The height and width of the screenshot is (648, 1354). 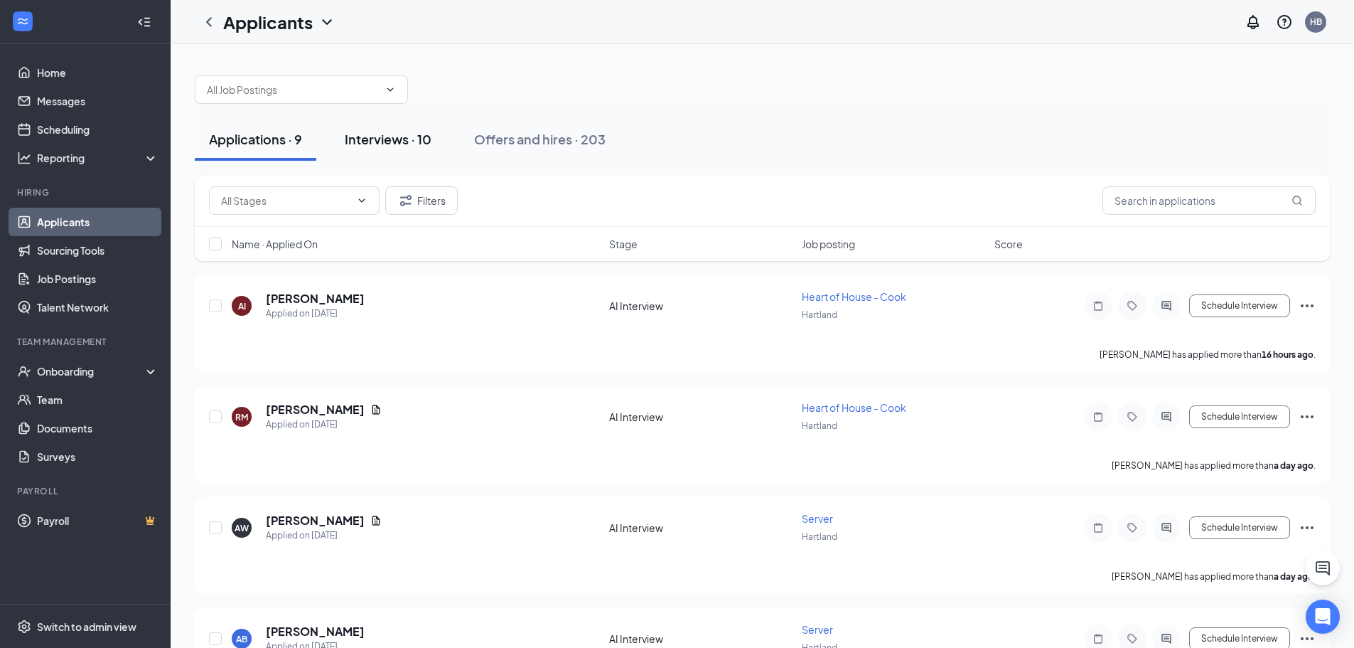 What do you see at coordinates (144, 22) in the screenshot?
I see `svg: Collapse` at bounding box center [144, 22].